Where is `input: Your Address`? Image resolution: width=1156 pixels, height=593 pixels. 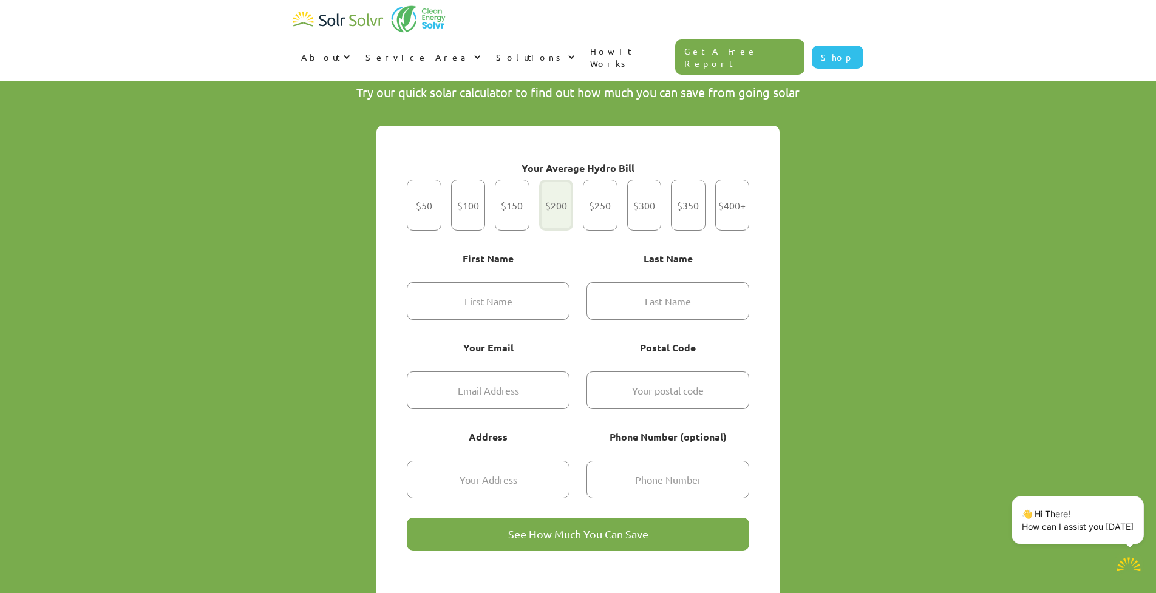
input: Your Address is located at coordinates (488, 480).